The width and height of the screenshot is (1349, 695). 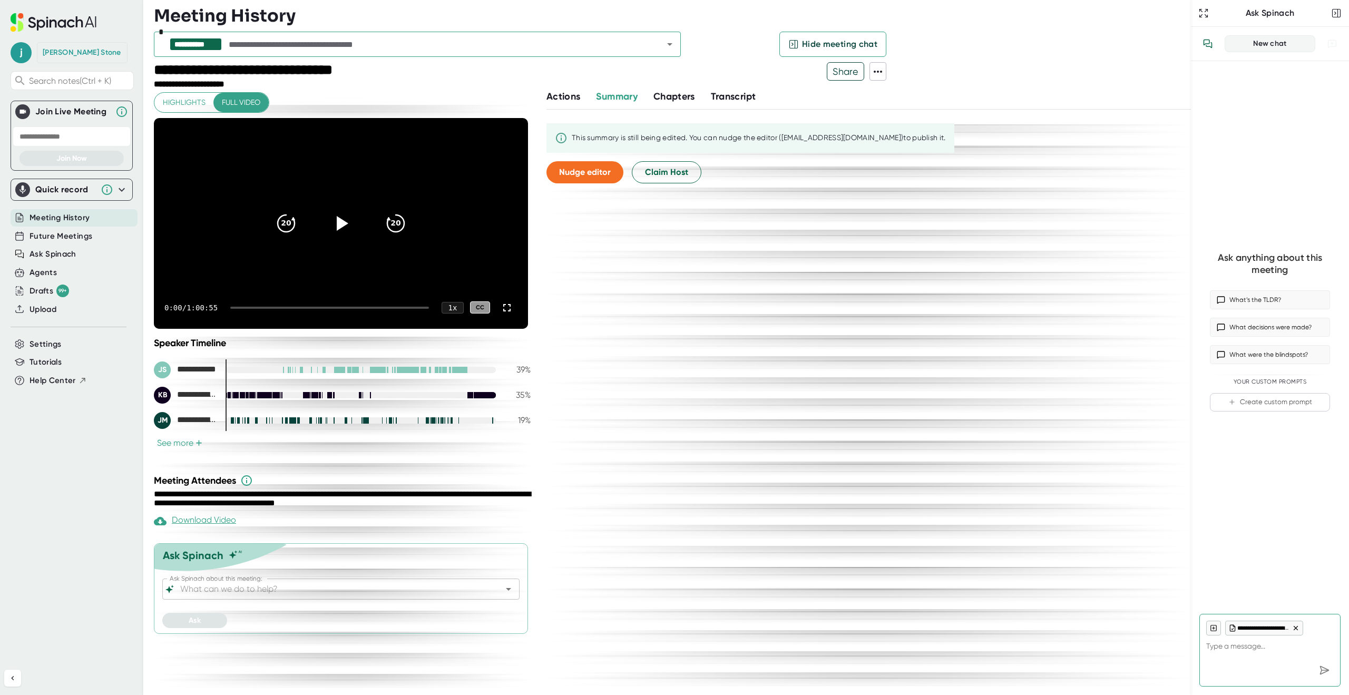 I want to click on div: Join Live Meeting, so click(x=73, y=112).